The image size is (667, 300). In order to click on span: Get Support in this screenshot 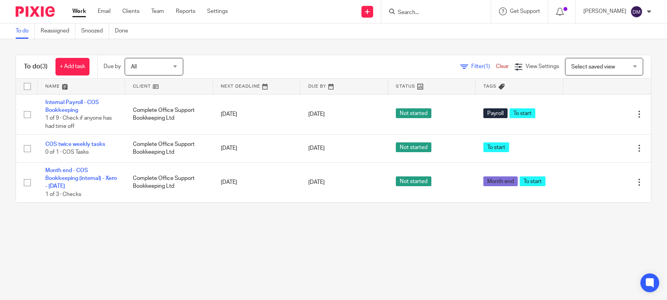, I will do `click(525, 11)`.